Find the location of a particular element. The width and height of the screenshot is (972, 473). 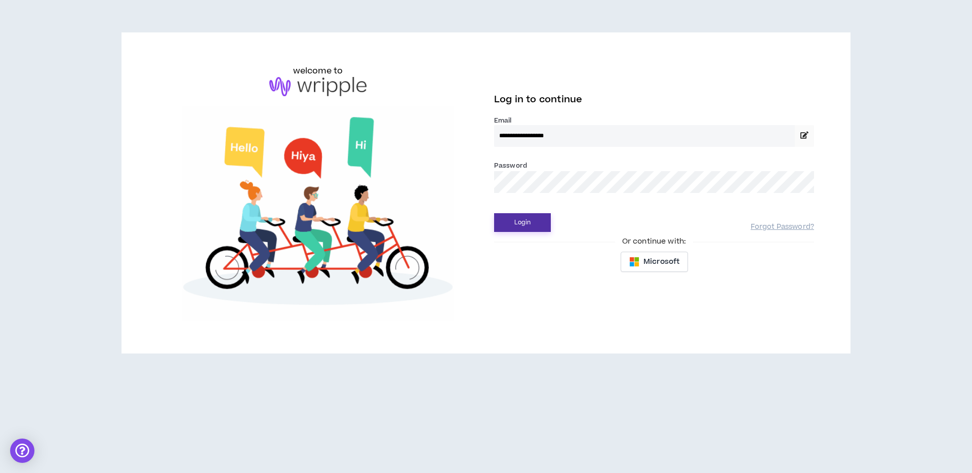

button: Login is located at coordinates (522, 222).